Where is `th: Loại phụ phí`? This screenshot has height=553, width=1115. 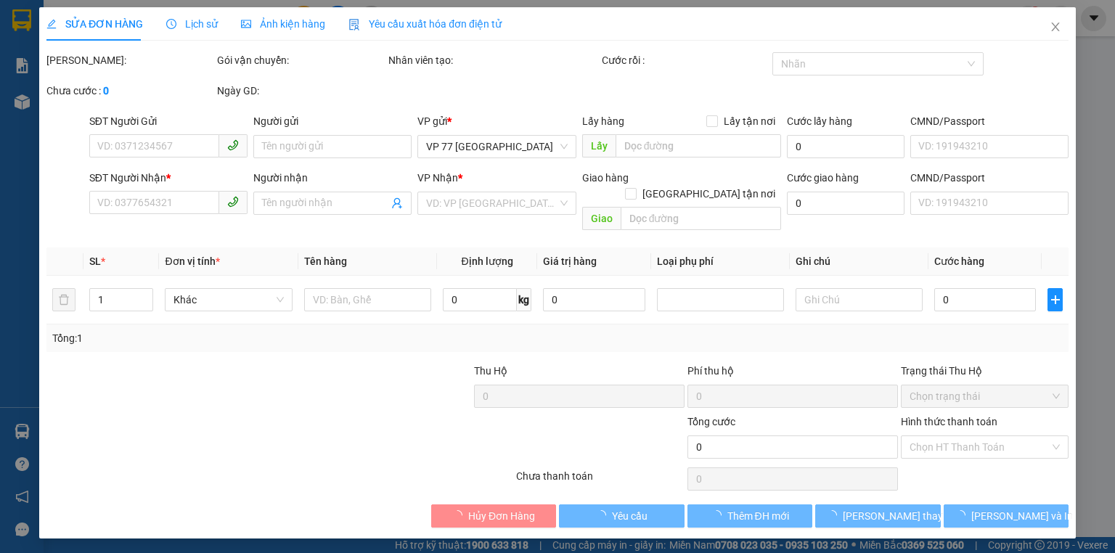 th: Loại phụ phí is located at coordinates (720, 261).